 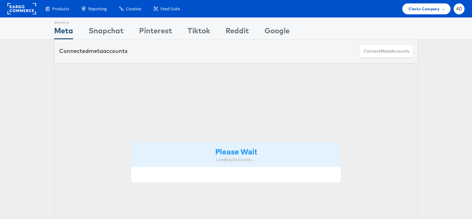 What do you see at coordinates (97, 9) in the screenshot?
I see `span: Reporting` at bounding box center [97, 9].